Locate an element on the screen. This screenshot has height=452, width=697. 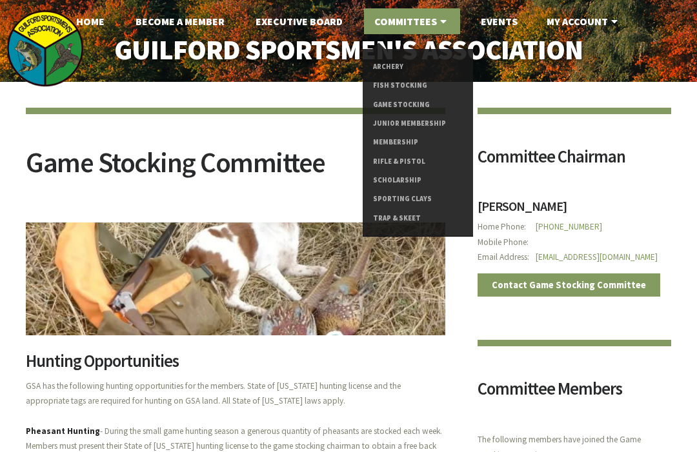
a: Events is located at coordinates (499, 21).